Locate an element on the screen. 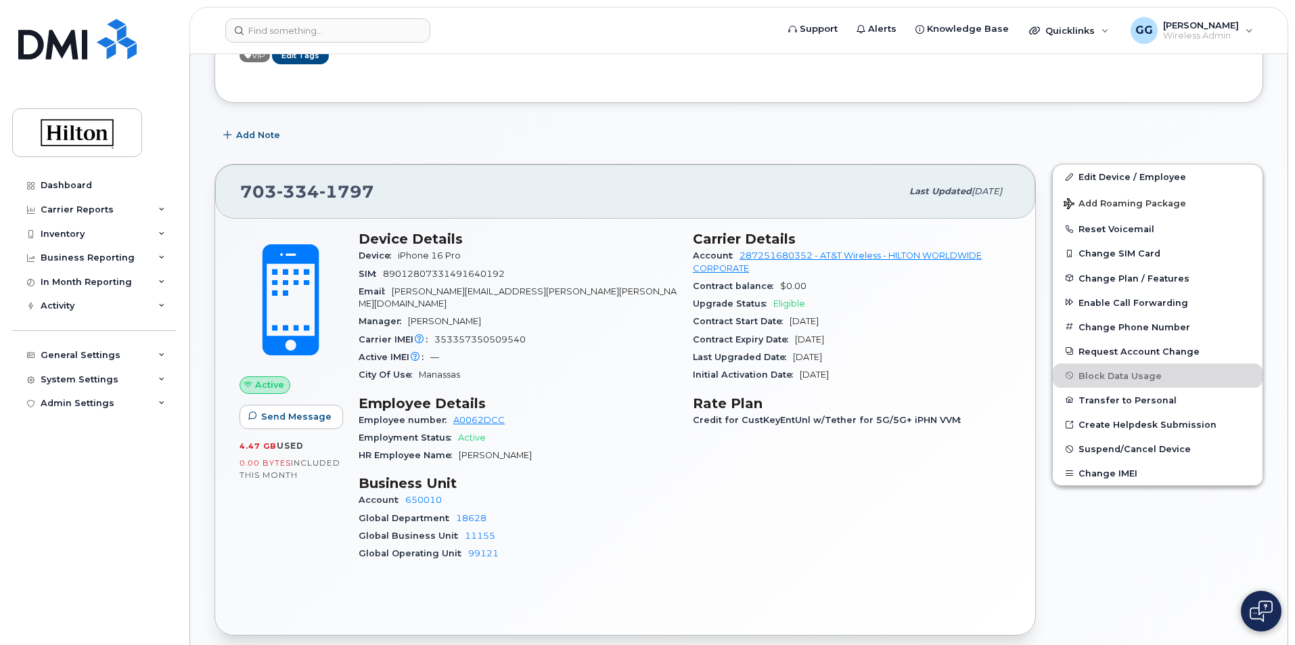  button: Reset Voicemail is located at coordinates (1157, 229).